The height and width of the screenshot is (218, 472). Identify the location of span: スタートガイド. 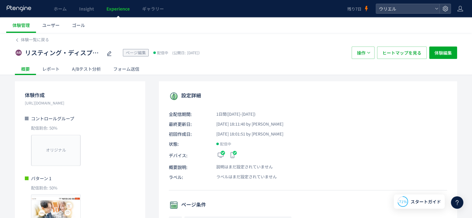
(426, 202).